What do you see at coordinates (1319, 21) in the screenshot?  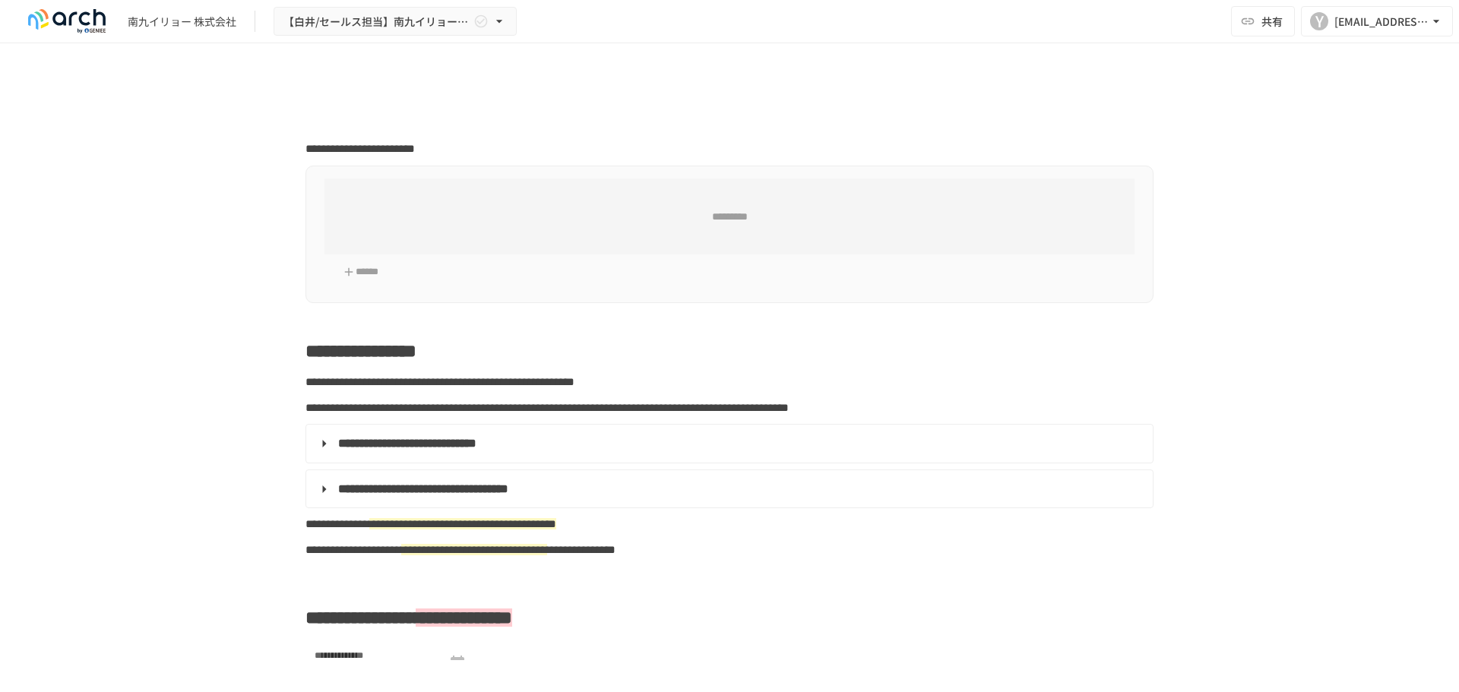 I see `div: Y` at bounding box center [1319, 21].